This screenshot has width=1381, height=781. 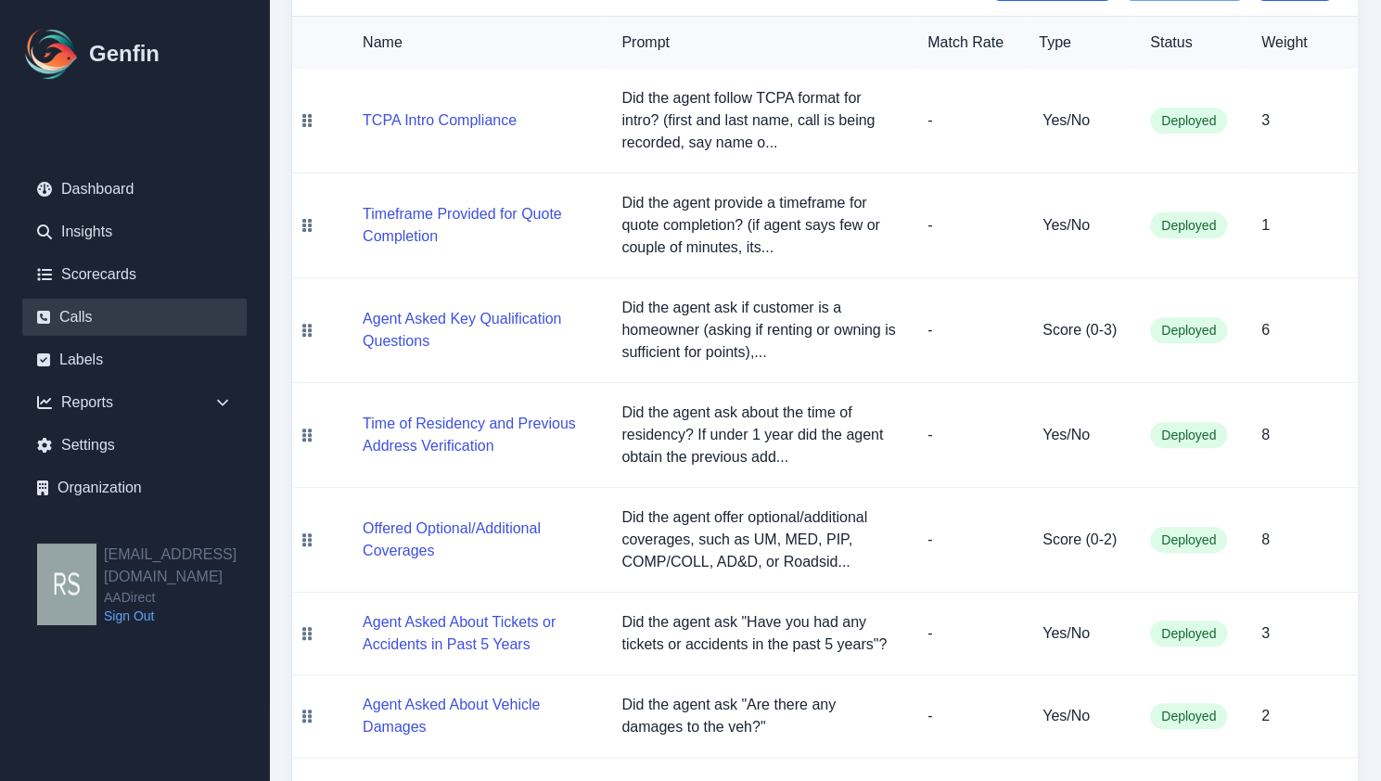 What do you see at coordinates (134, 275) in the screenshot?
I see `a: Scorecards` at bounding box center [134, 275].